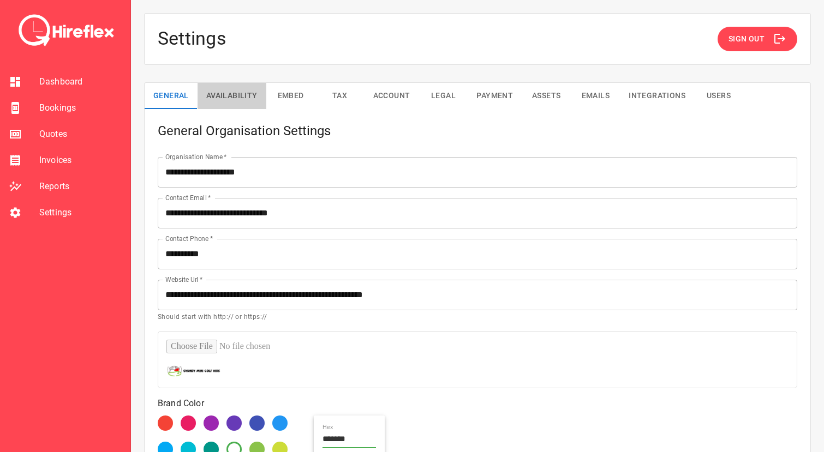 This screenshot has width=824, height=452. What do you see at coordinates (291, 96) in the screenshot?
I see `button: Embed` at bounding box center [291, 96].